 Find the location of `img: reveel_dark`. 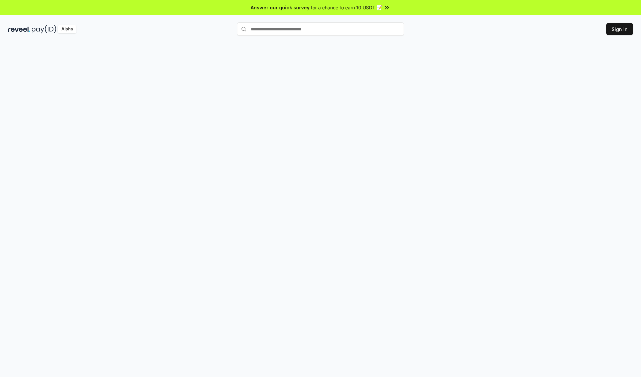

img: reveel_dark is located at coordinates (19, 29).